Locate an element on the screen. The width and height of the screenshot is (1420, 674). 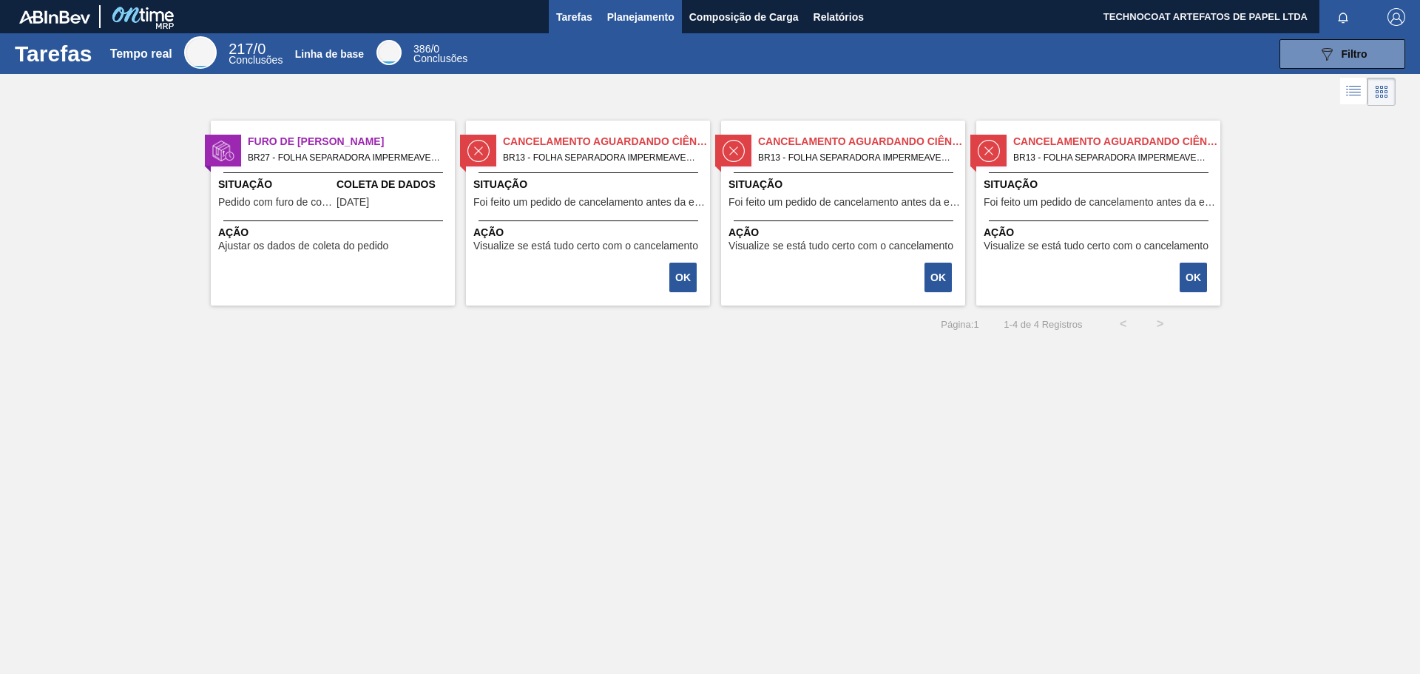
font: Relatórios is located at coordinates (839, 17).